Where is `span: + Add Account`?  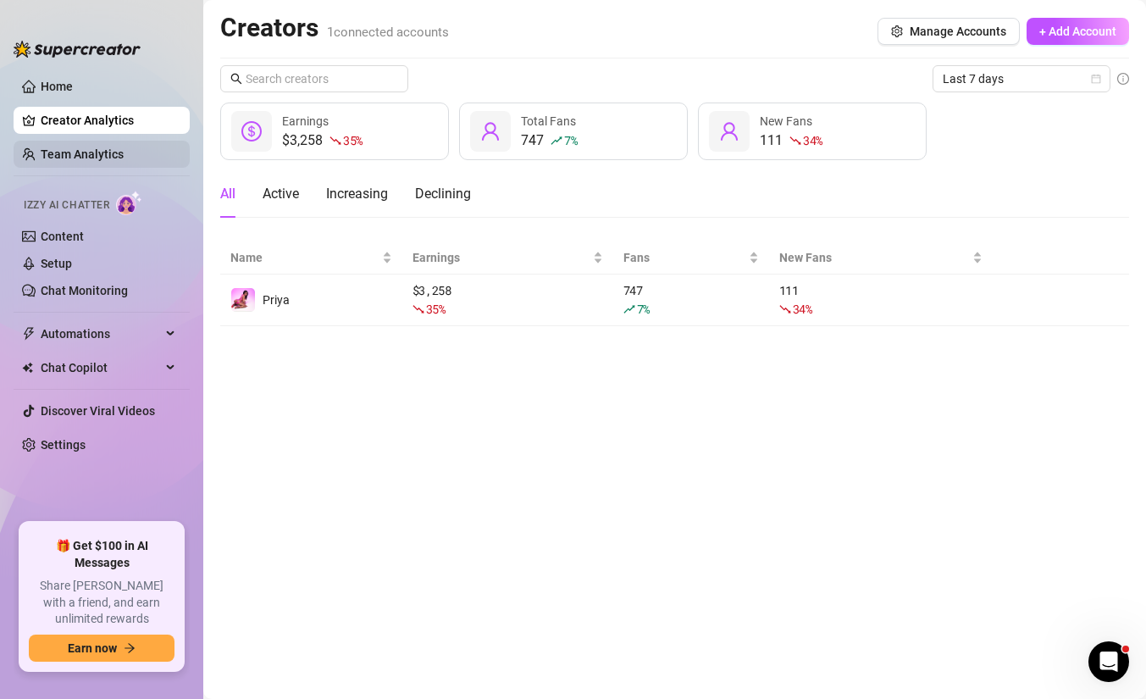
span: + Add Account is located at coordinates (1078, 31).